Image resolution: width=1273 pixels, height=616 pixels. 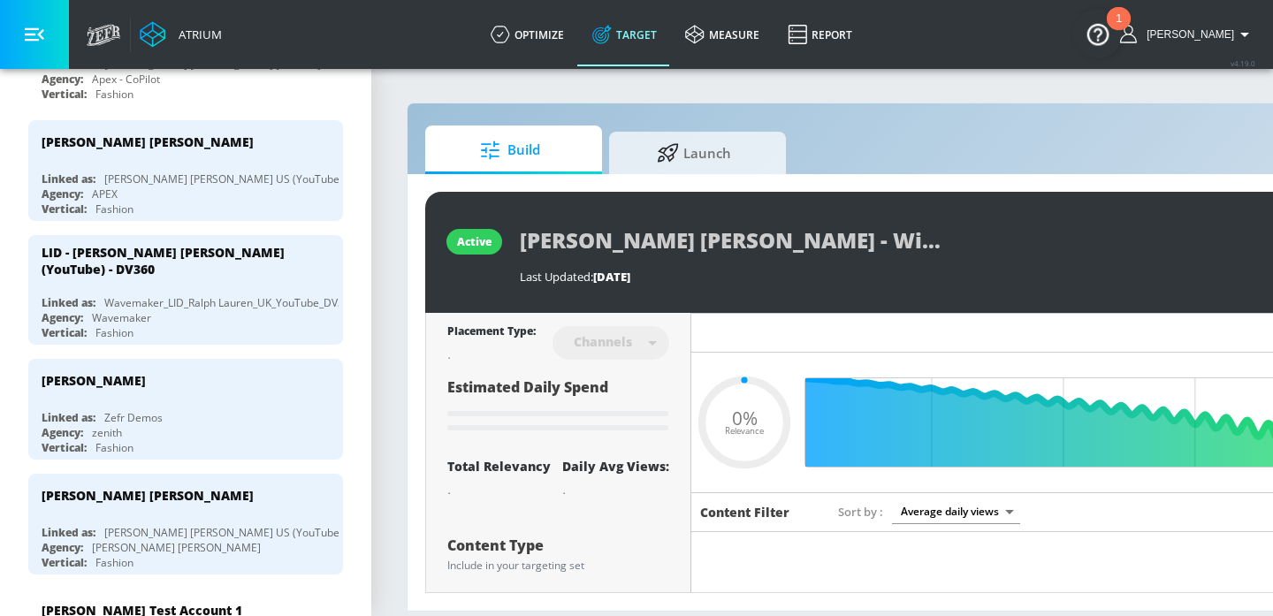 What do you see at coordinates (133, 417) in the screenshot?
I see `div: Zefr Demos` at bounding box center [133, 417].